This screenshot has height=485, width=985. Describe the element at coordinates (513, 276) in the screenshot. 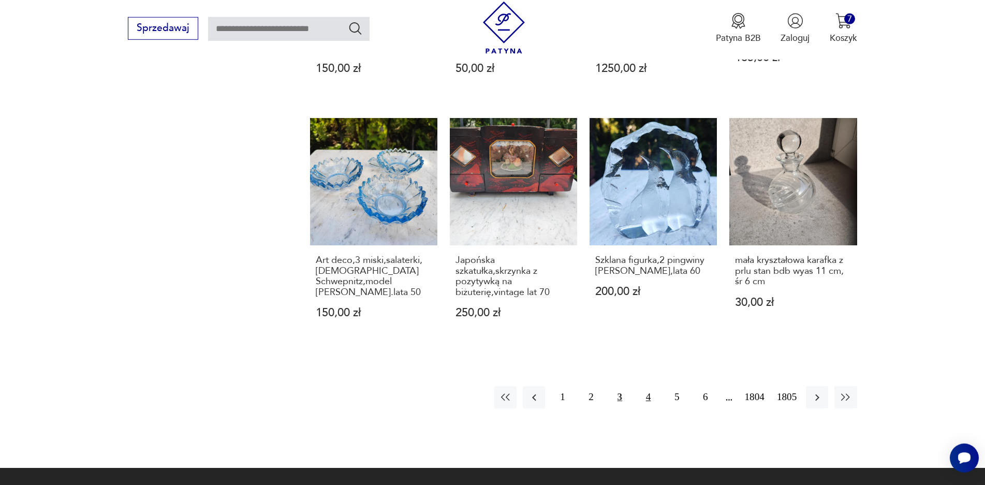

I see `h3: Japońska szkatułka,skrzynka z pozytywką na biżuterię,vintage lat 70` at that location.